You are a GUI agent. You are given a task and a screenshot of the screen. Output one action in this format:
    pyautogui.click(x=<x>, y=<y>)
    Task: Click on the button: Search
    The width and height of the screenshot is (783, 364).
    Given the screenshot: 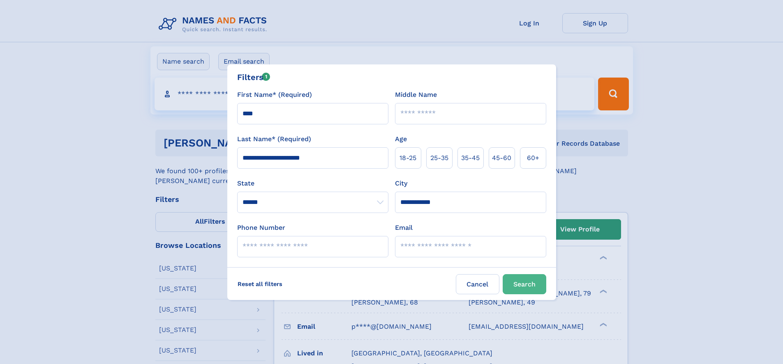 What is the action you would take?
    pyautogui.click(x=524, y=284)
    